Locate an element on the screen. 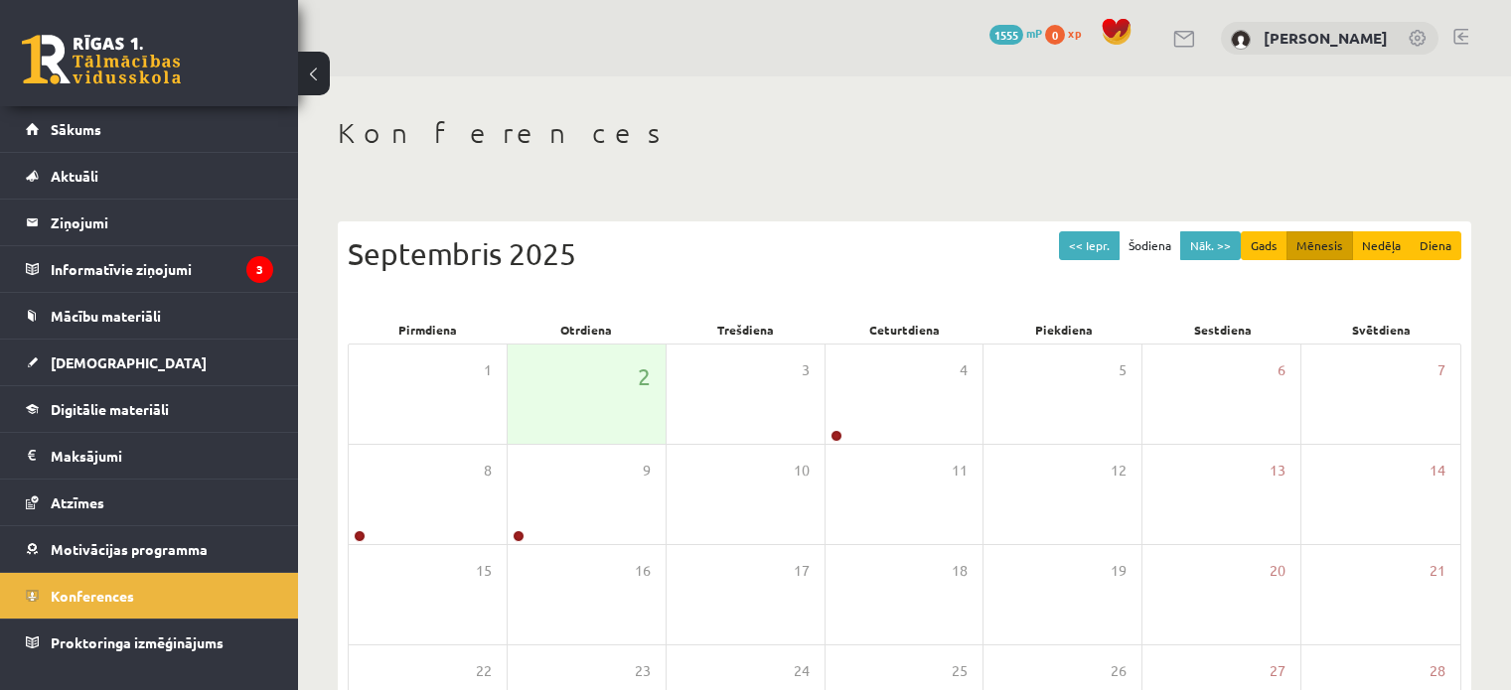 The image size is (1511, 690). span: 22 is located at coordinates (484, 672).